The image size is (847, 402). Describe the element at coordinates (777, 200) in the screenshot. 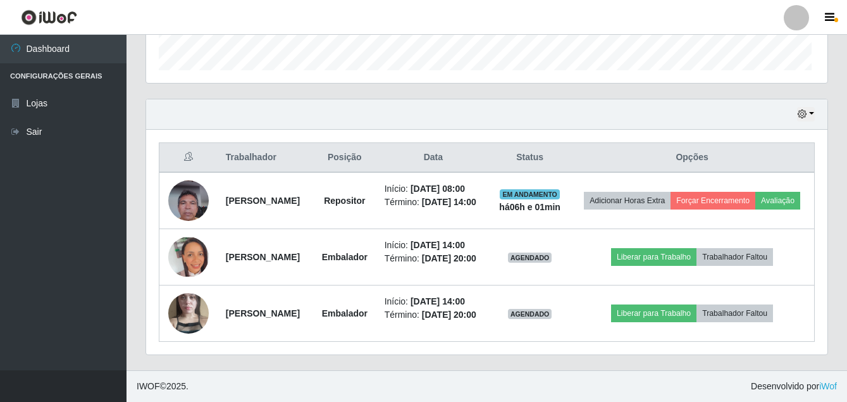

I see `button: Avaliação` at that location.